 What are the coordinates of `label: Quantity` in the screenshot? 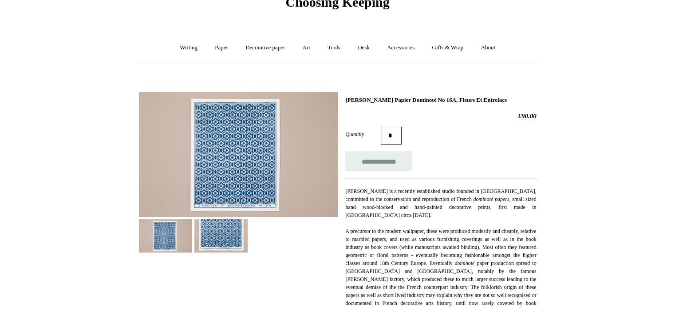 It's located at (363, 134).